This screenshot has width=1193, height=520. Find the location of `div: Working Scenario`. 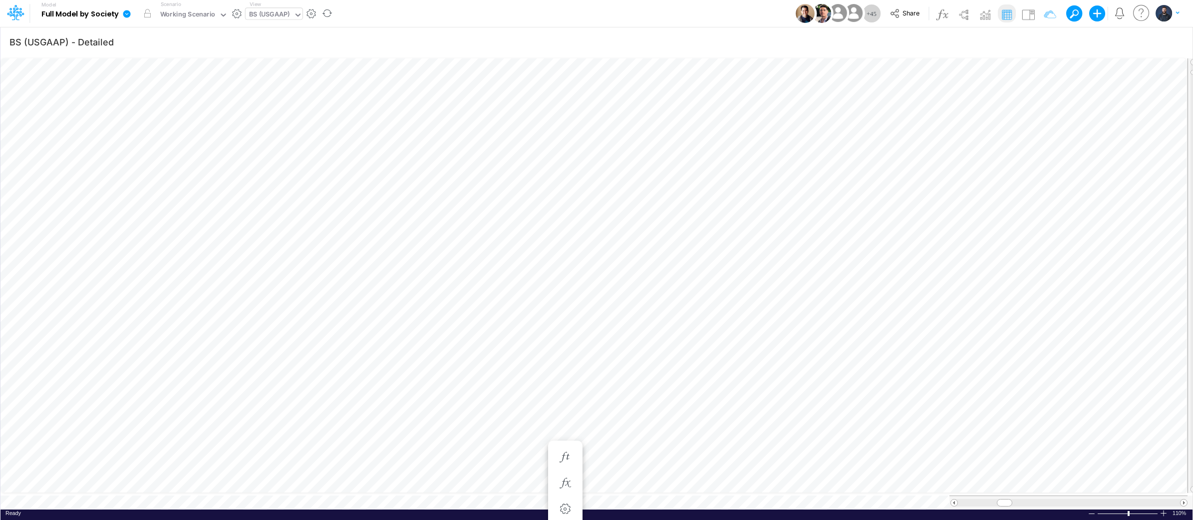

div: Working Scenario is located at coordinates (188, 15).